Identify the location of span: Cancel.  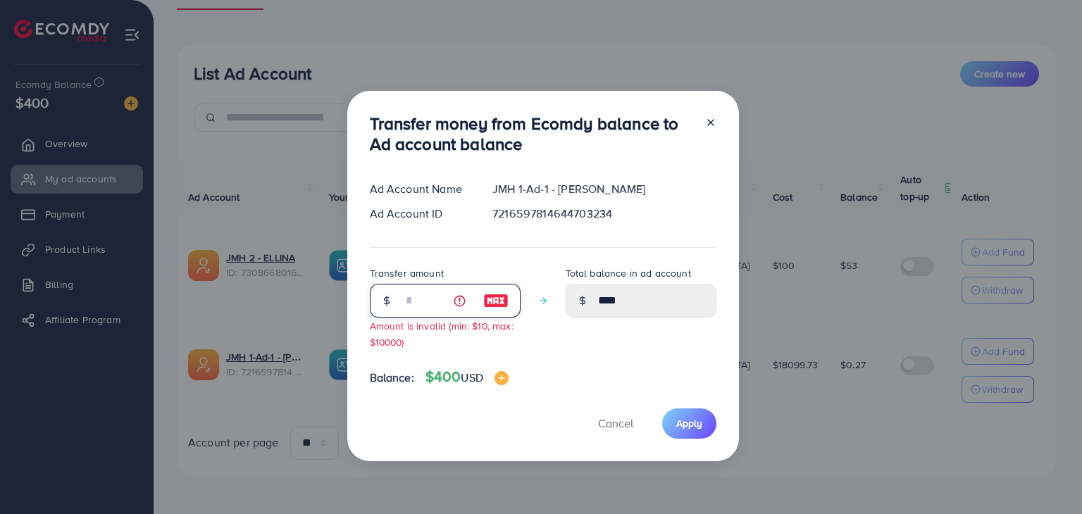
(616, 423).